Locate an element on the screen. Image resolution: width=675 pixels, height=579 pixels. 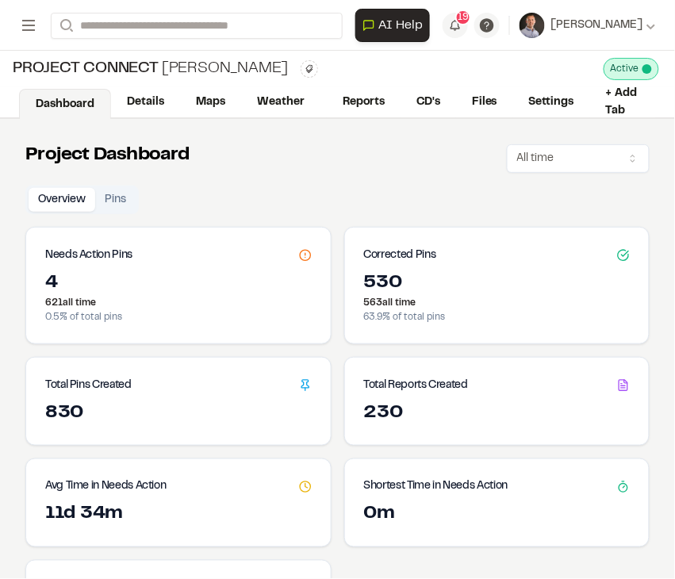
h2: Project Dashboard is located at coordinates (107, 156).